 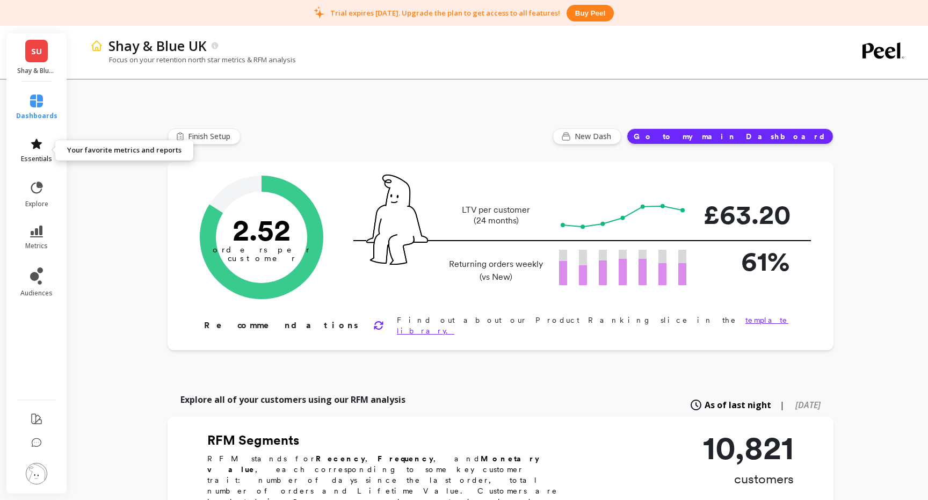 What do you see at coordinates (37, 159) in the screenshot?
I see `span: essentials` at bounding box center [37, 159].